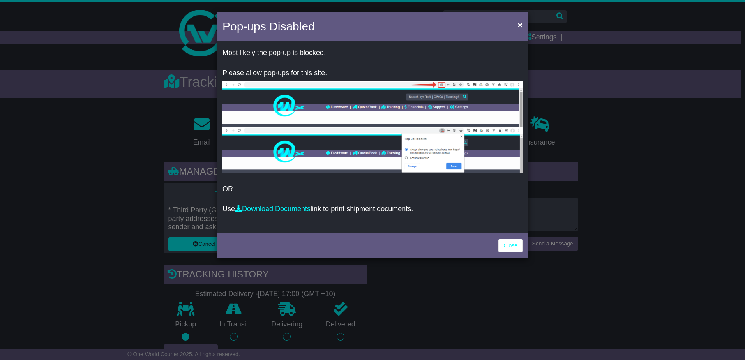 The width and height of the screenshot is (745, 360). Describe the element at coordinates (373, 137) in the screenshot. I see `div: OR` at that location.